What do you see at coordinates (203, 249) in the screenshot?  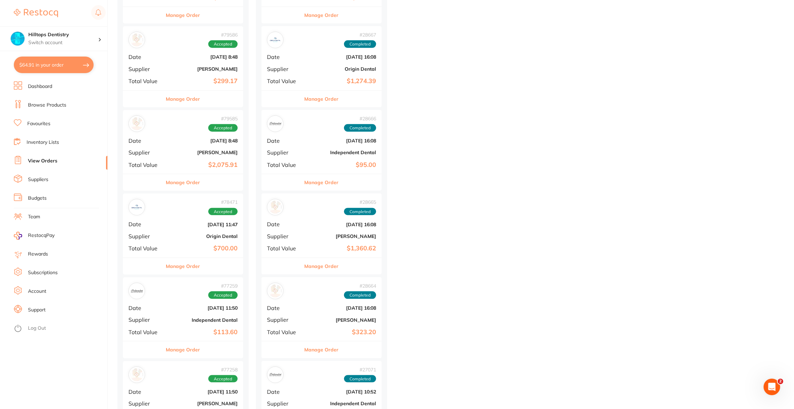 I see `b: $700.00` at bounding box center [203, 249].